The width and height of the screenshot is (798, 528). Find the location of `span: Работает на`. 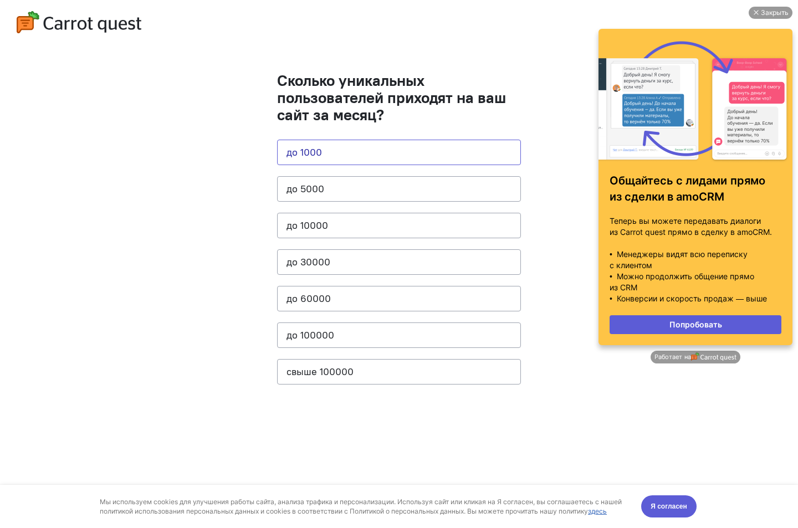

span: Работает на is located at coordinates (79, 357).